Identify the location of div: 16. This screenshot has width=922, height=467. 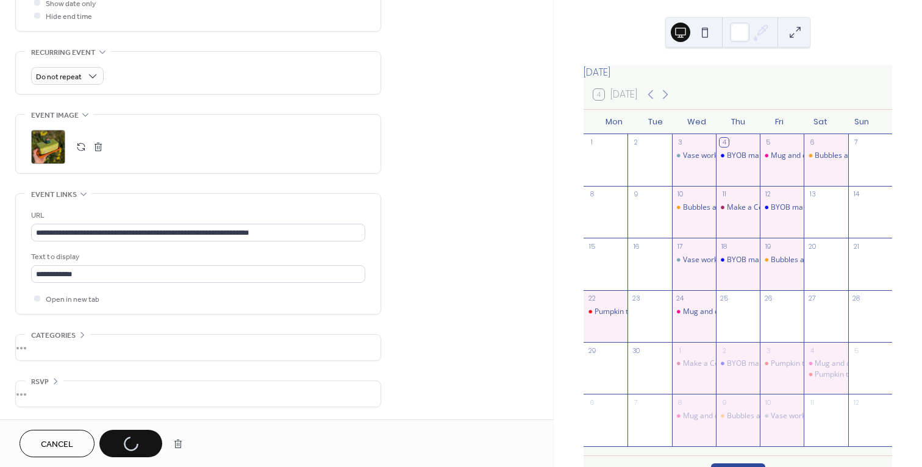
(635, 246).